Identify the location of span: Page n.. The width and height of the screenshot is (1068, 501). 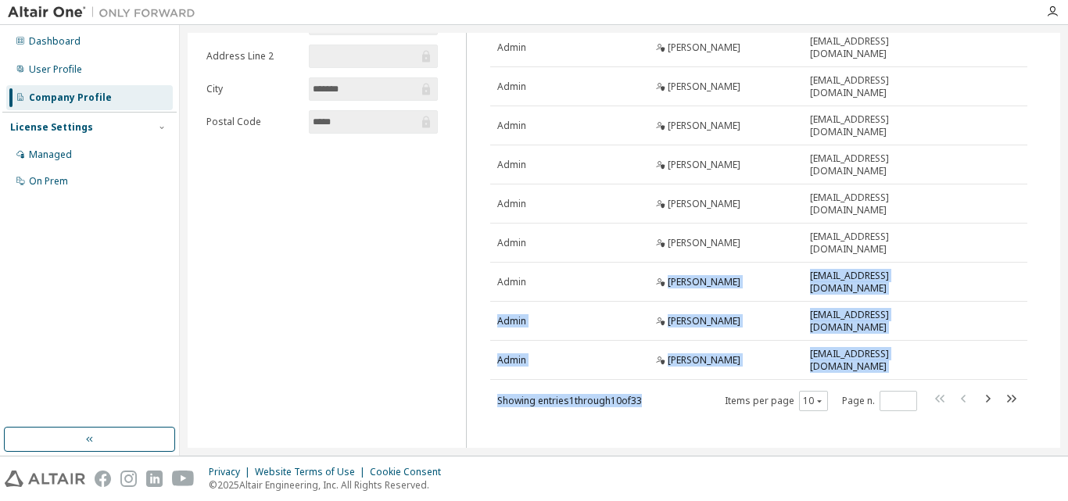
(879, 401).